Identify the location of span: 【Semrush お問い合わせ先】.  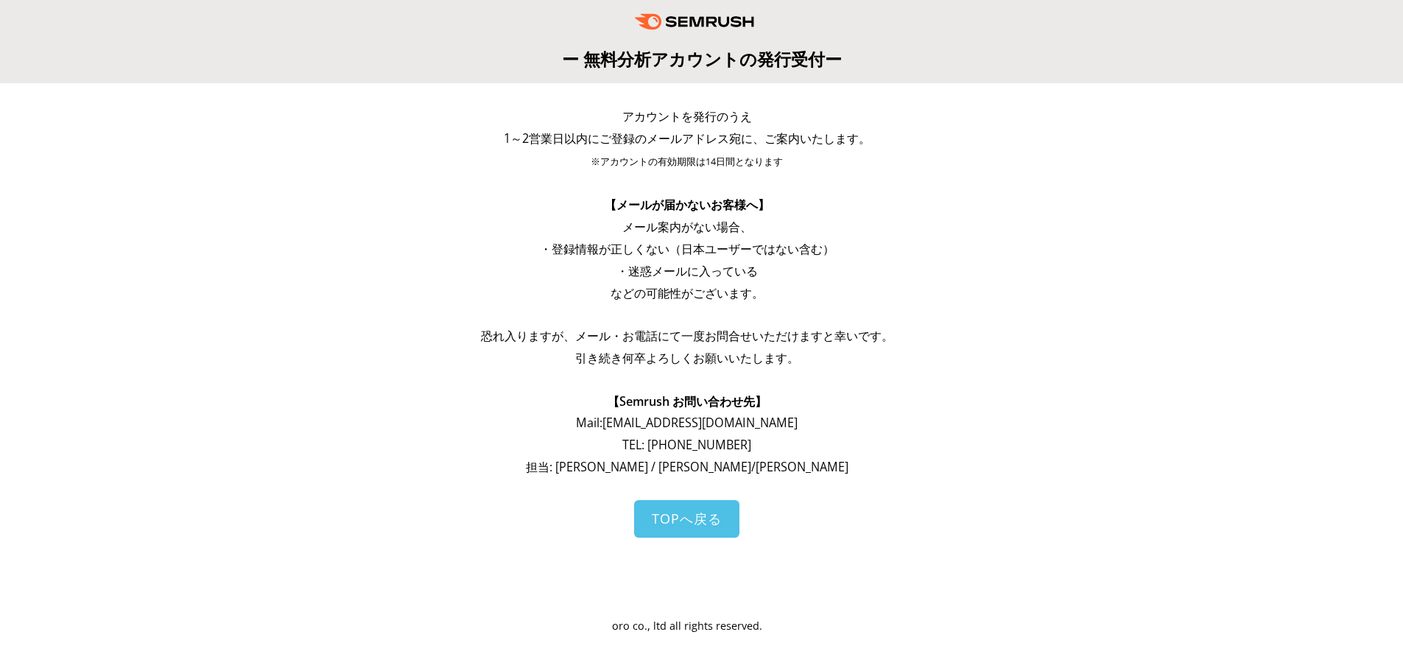
(687, 401).